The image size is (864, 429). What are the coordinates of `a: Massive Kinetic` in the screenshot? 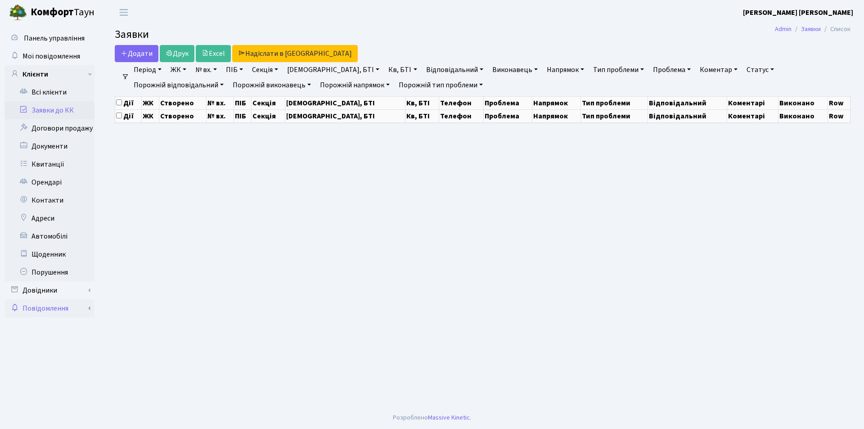 It's located at (449, 417).